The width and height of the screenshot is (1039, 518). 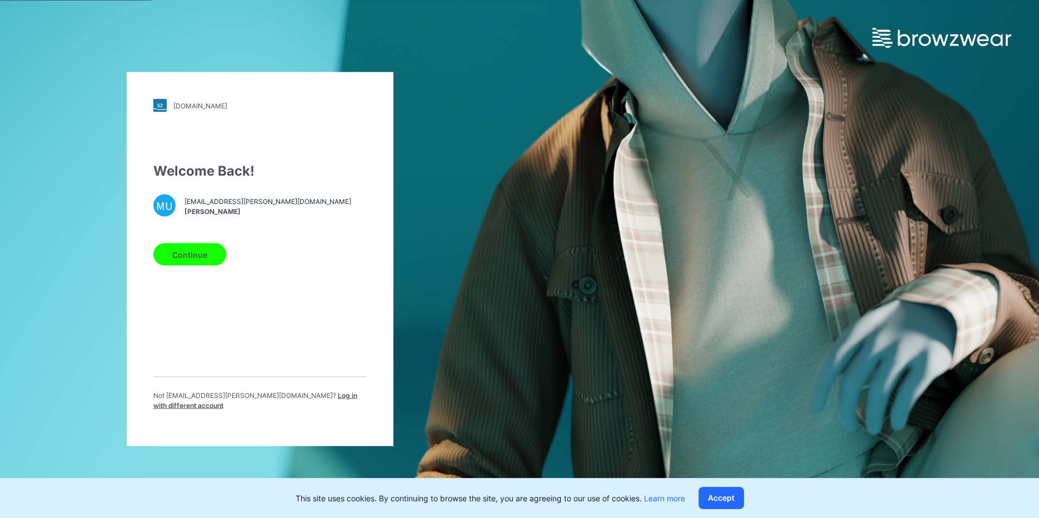 I want to click on button: Accept, so click(x=721, y=498).